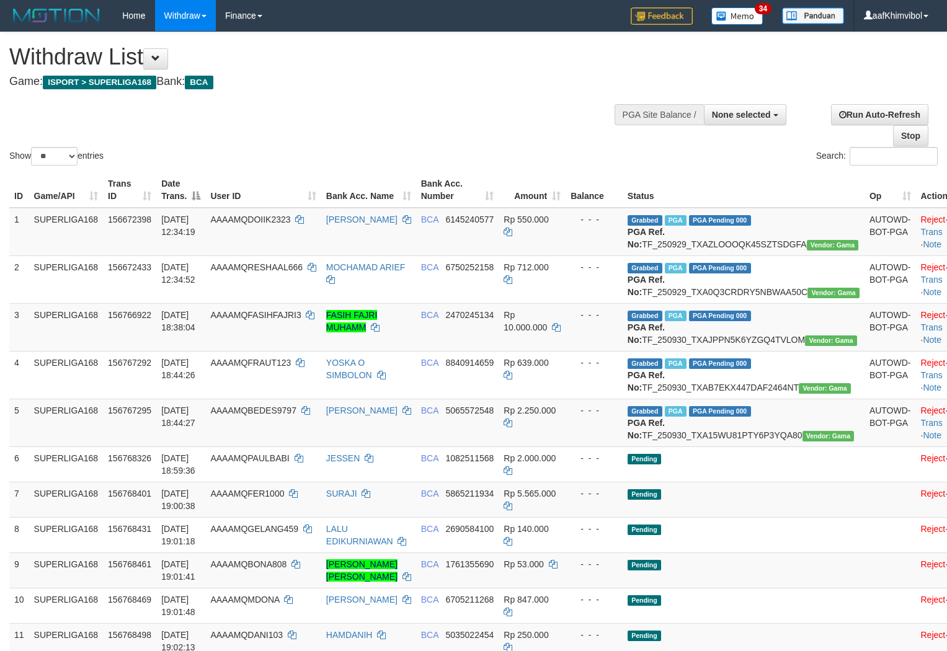 The height and width of the screenshot is (651, 947). What do you see at coordinates (54, 156) in the screenshot?
I see `select: Showentries` at bounding box center [54, 156].